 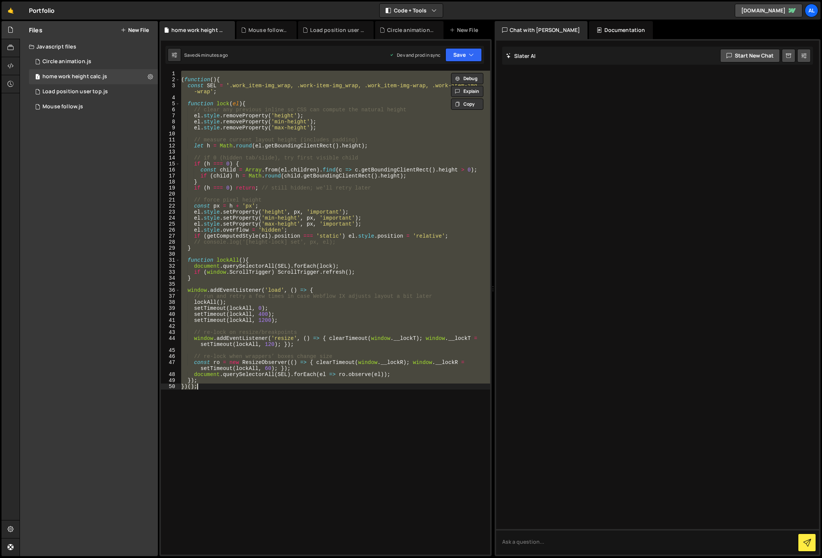 What do you see at coordinates (170, 110) in the screenshot?
I see `div: 6` at bounding box center [170, 110].